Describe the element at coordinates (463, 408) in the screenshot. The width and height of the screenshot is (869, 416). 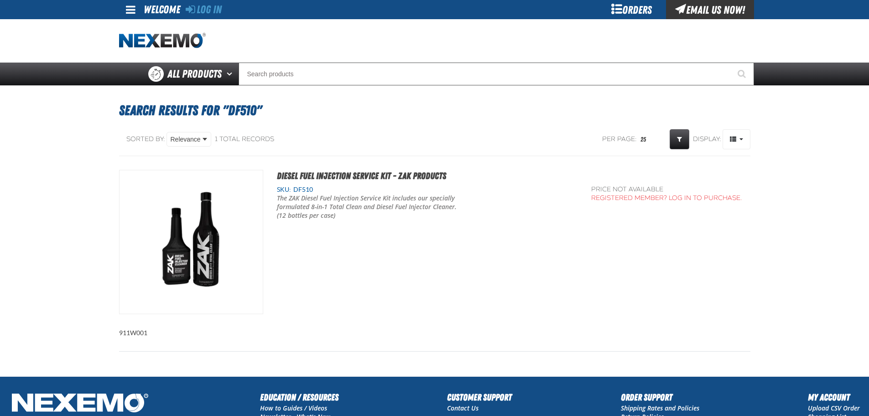
I see `a: Contact Us` at that location.